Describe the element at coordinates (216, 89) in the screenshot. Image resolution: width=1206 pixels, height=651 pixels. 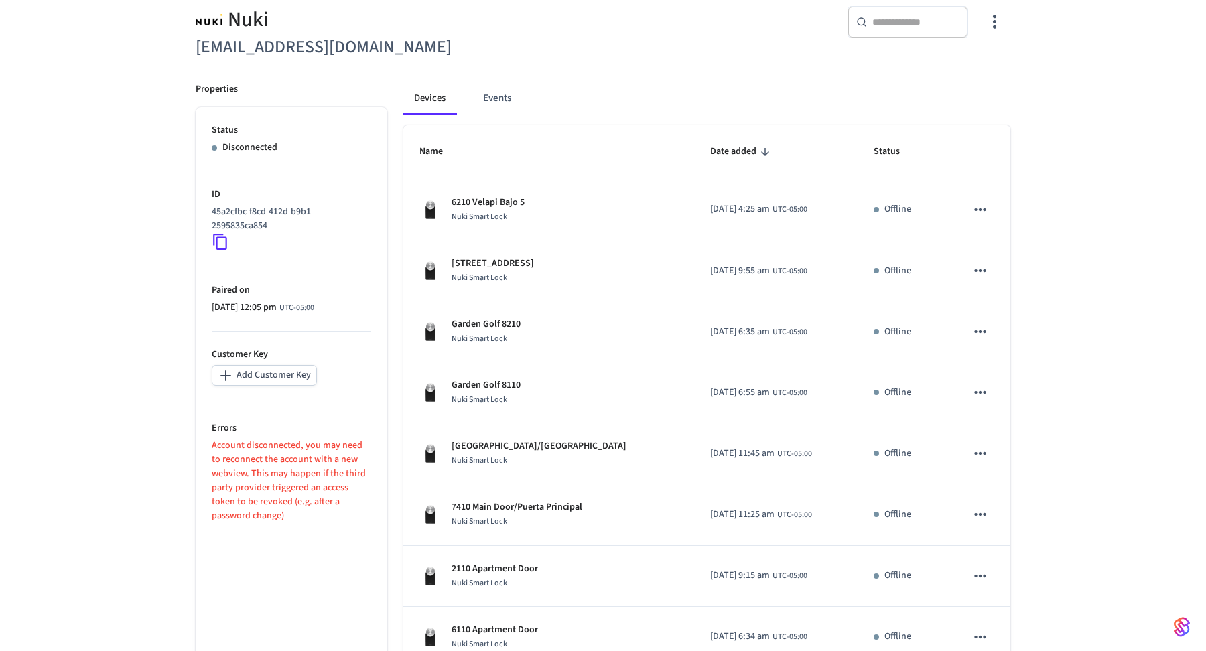
I see `p: Properties` at that location.